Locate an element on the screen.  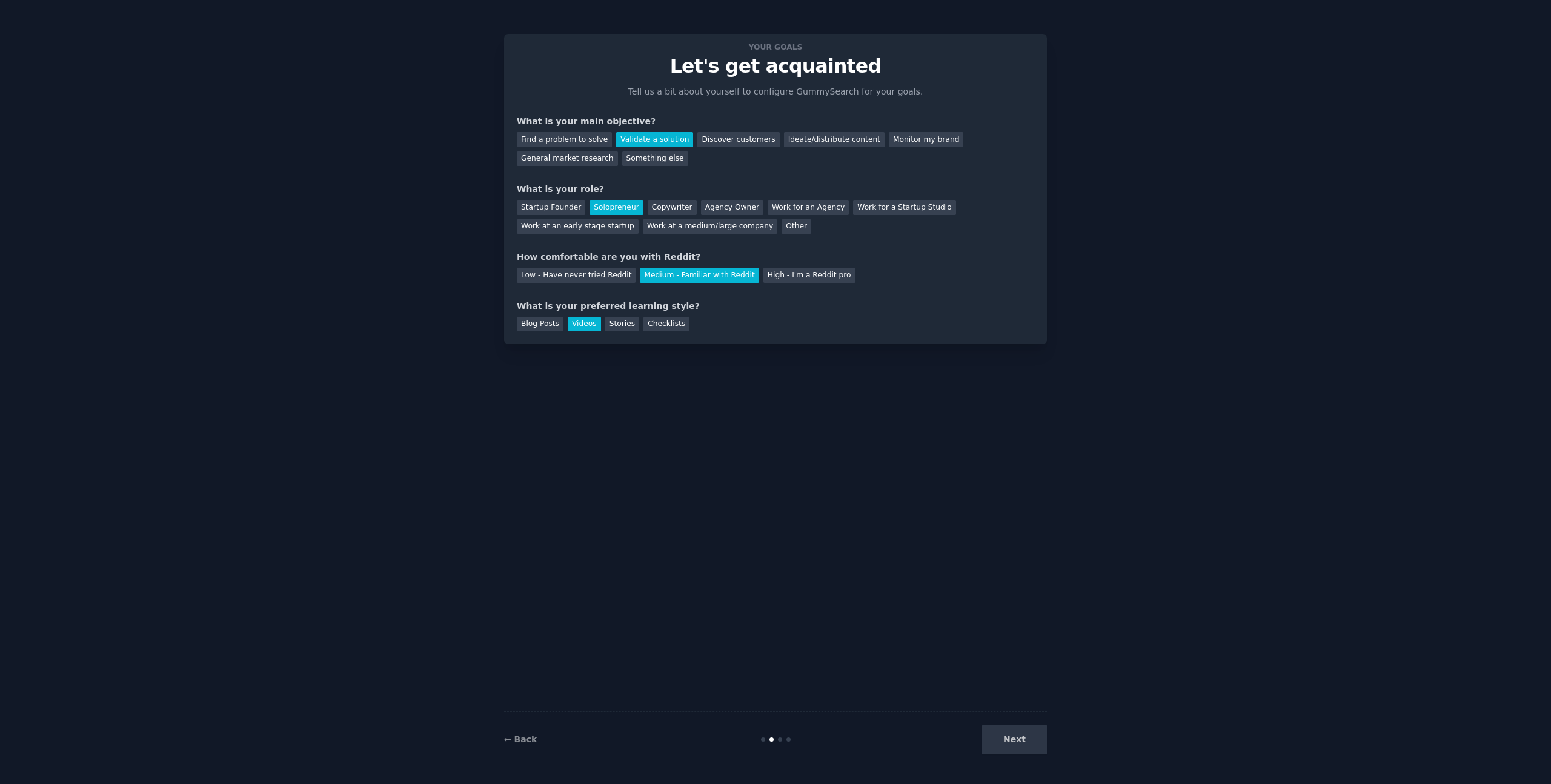
div: What is your role? is located at coordinates (776, 189).